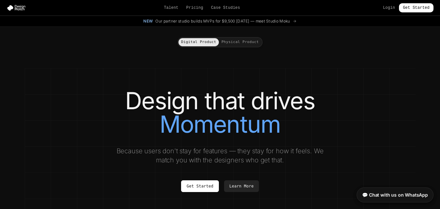  What do you see at coordinates (148, 21) in the screenshot?
I see `span: New` at bounding box center [148, 21].